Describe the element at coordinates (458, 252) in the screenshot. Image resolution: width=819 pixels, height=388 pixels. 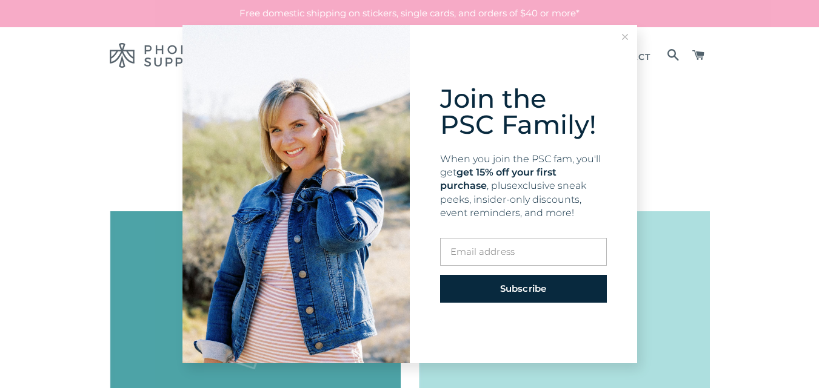
I see `span: Em` at that location.